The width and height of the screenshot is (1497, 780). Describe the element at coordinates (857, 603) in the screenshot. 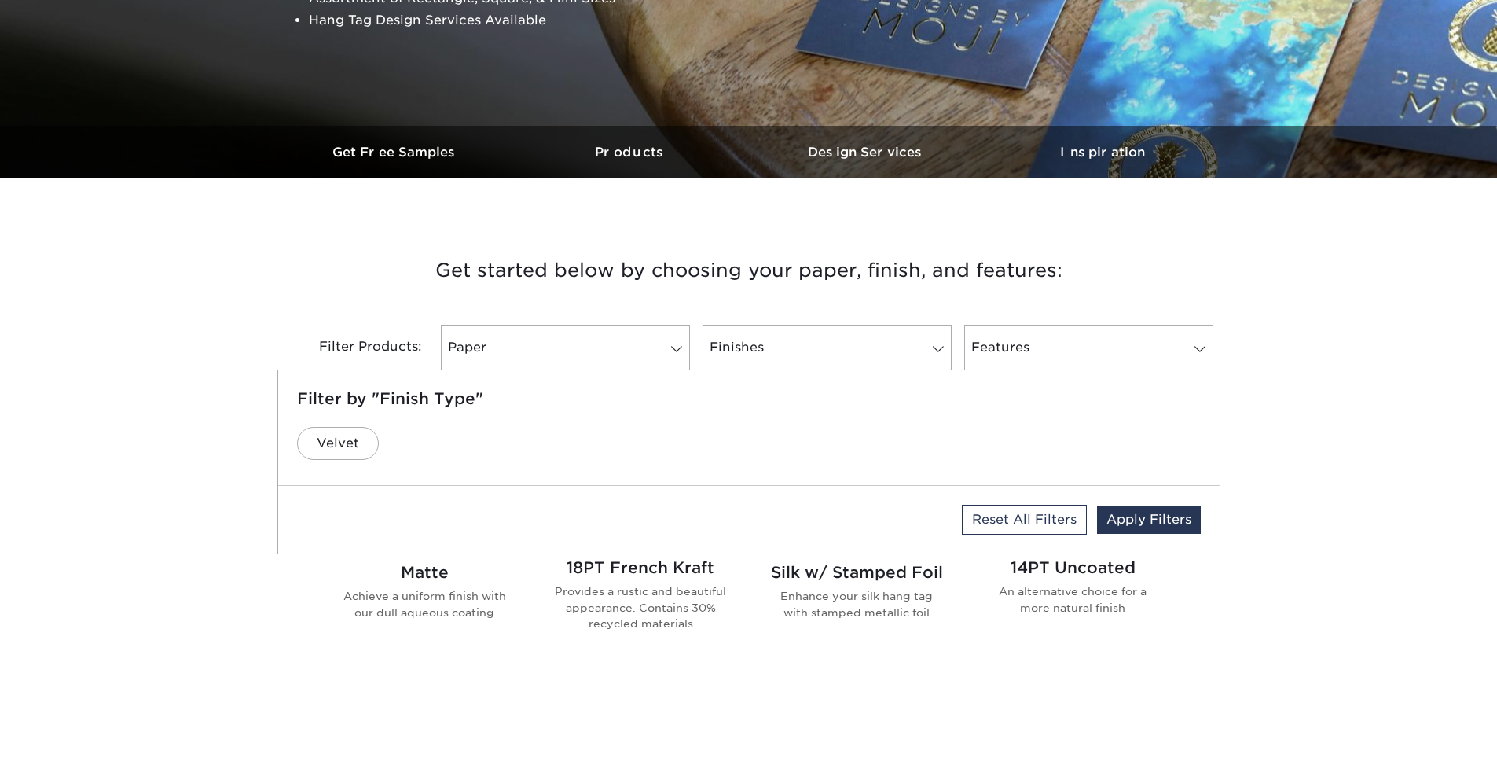

I see `p: Enhance your silk hang tag with stamped metallic foil` at that location.